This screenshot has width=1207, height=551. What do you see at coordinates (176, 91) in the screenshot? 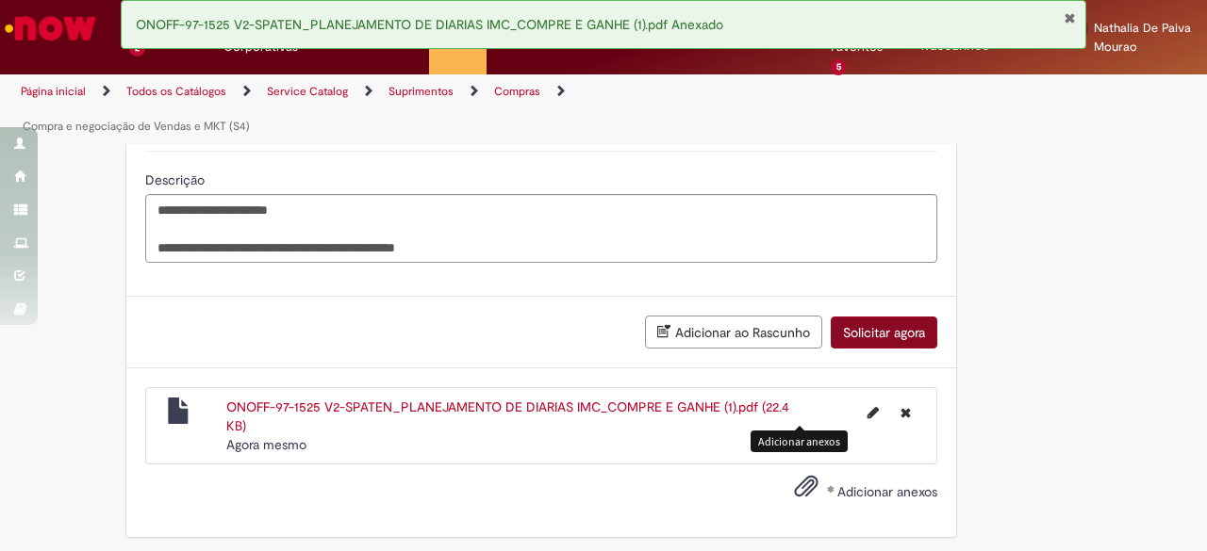
I see `a: Todos os Catálogos` at bounding box center [176, 91].